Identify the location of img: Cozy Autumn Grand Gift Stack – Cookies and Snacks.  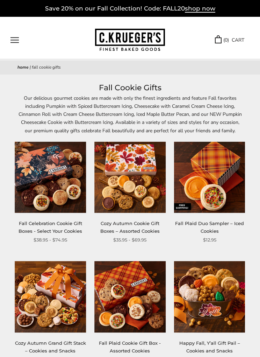
(51, 297).